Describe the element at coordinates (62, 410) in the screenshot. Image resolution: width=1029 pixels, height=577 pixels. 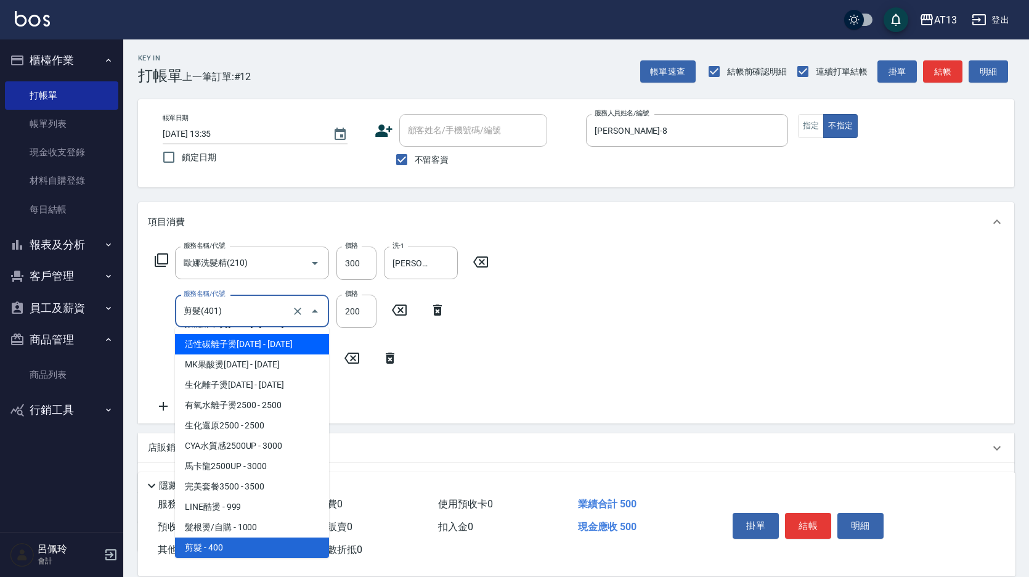
I see `button: 行銷工具` at that location.